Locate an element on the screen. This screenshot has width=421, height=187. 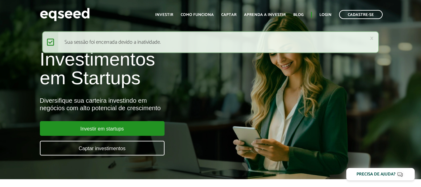
a: Como funciona is located at coordinates (197, 15).